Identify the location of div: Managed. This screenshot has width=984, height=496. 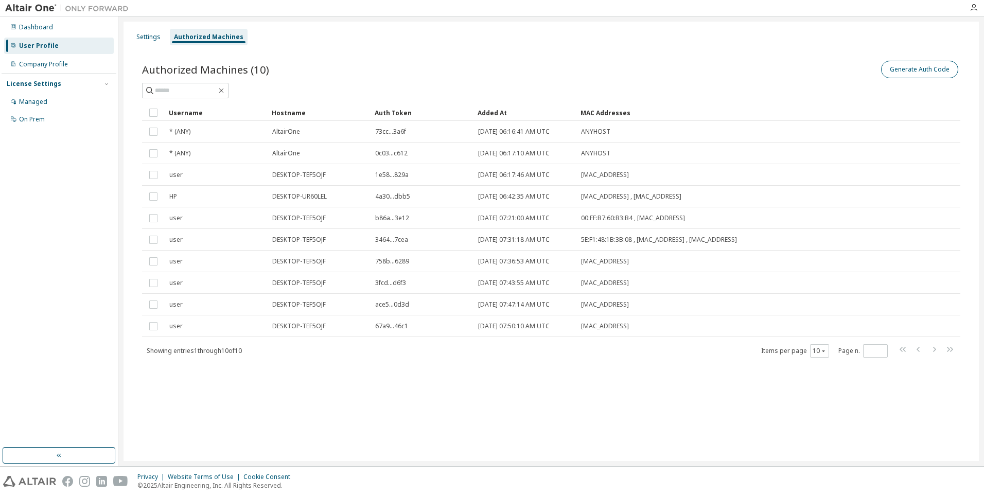
(33, 102).